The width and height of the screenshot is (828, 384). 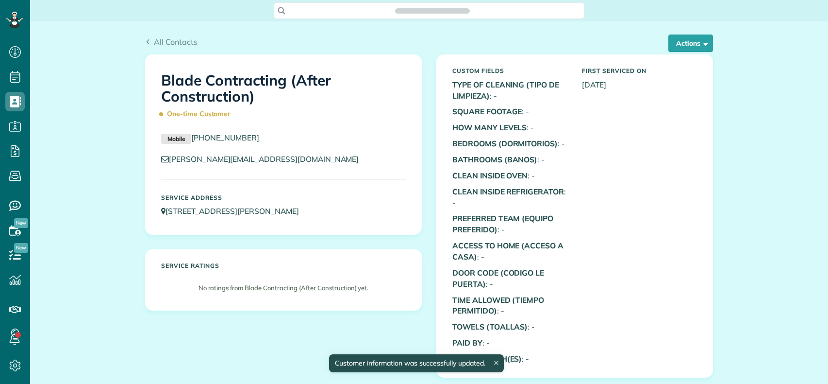 I want to click on b: PREFERRED TEAM (EQUIPO PREFERIDO), so click(x=503, y=223).